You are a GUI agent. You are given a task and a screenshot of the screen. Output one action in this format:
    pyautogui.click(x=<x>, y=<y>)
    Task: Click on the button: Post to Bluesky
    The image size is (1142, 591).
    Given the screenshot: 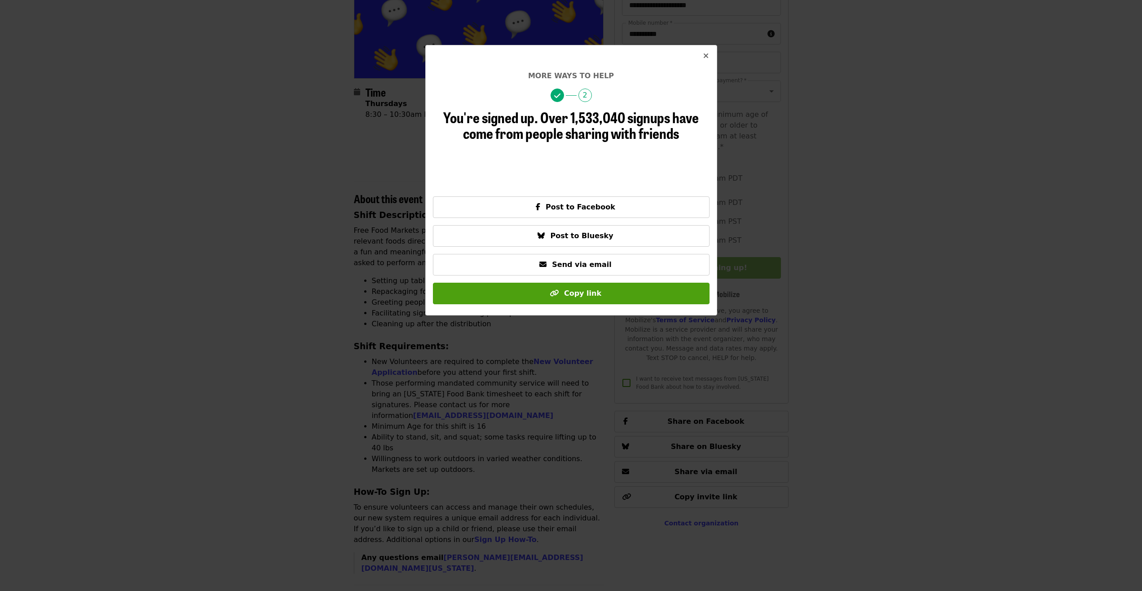 What is the action you would take?
    pyautogui.click(x=571, y=236)
    